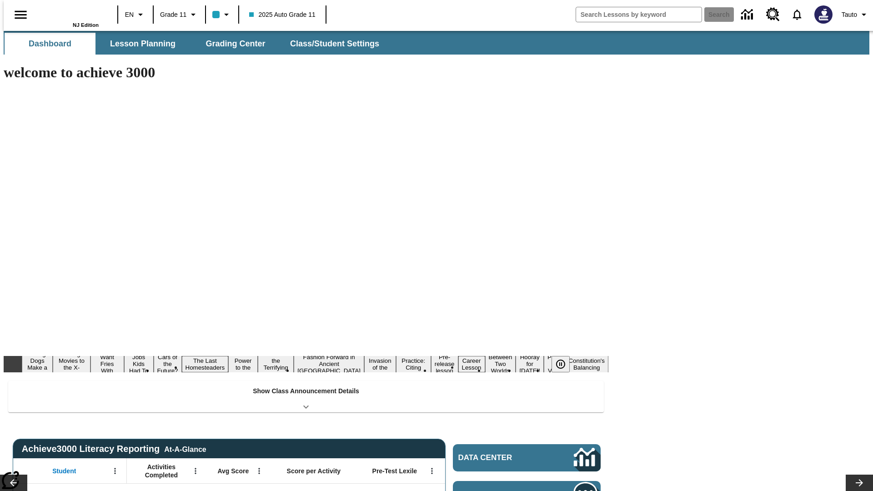  What do you see at coordinates (773, 15) in the screenshot?
I see `a: Resource Center, Will open in new tab` at bounding box center [773, 15].